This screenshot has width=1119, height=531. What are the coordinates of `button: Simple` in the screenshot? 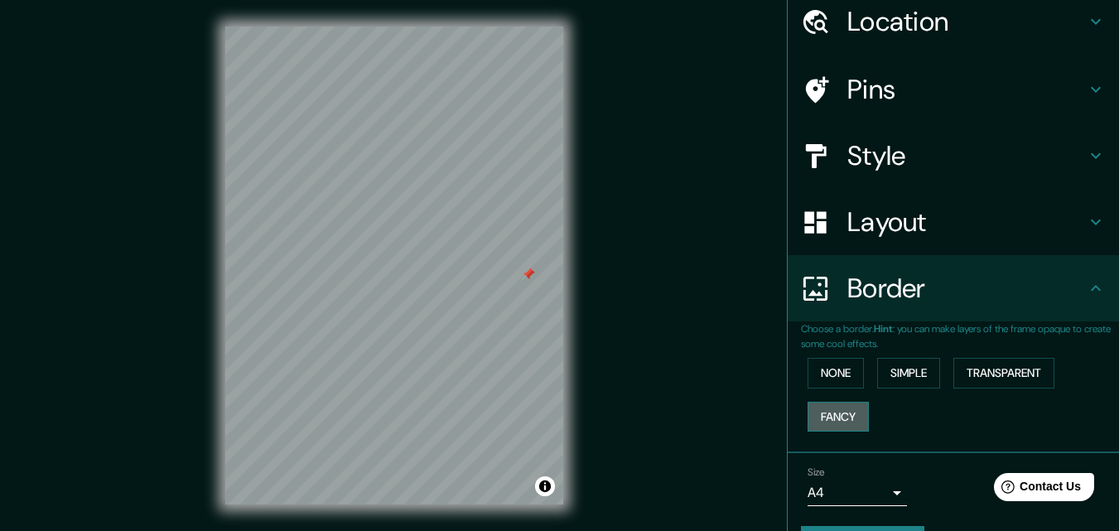 It's located at (908, 373).